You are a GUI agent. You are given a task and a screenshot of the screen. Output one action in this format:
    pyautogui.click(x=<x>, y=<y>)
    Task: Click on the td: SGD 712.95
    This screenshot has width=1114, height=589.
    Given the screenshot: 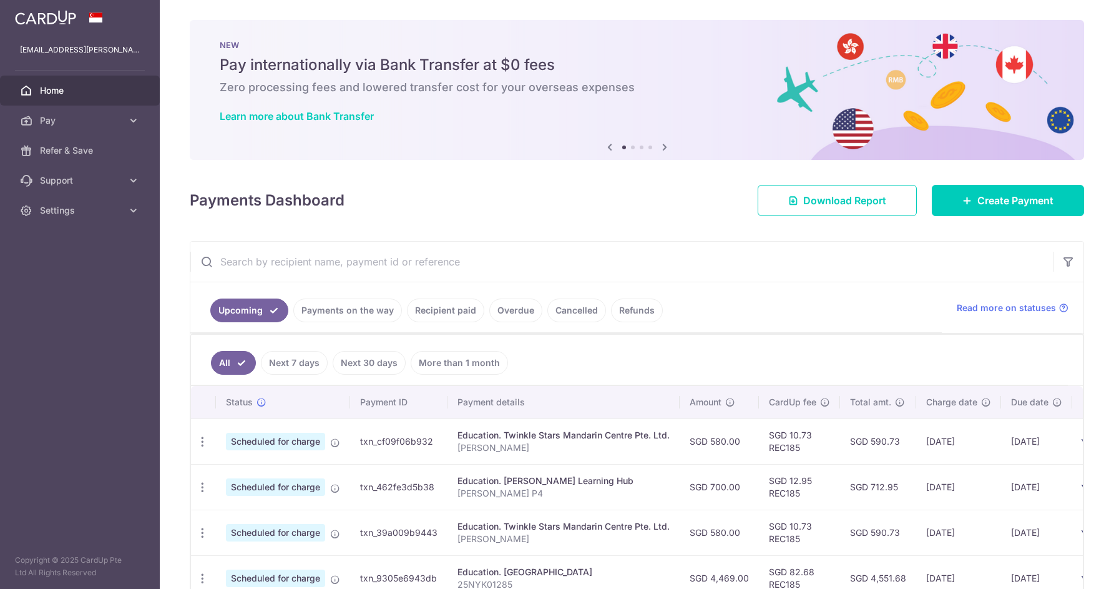 What is the action you would take?
    pyautogui.click(x=878, y=486)
    